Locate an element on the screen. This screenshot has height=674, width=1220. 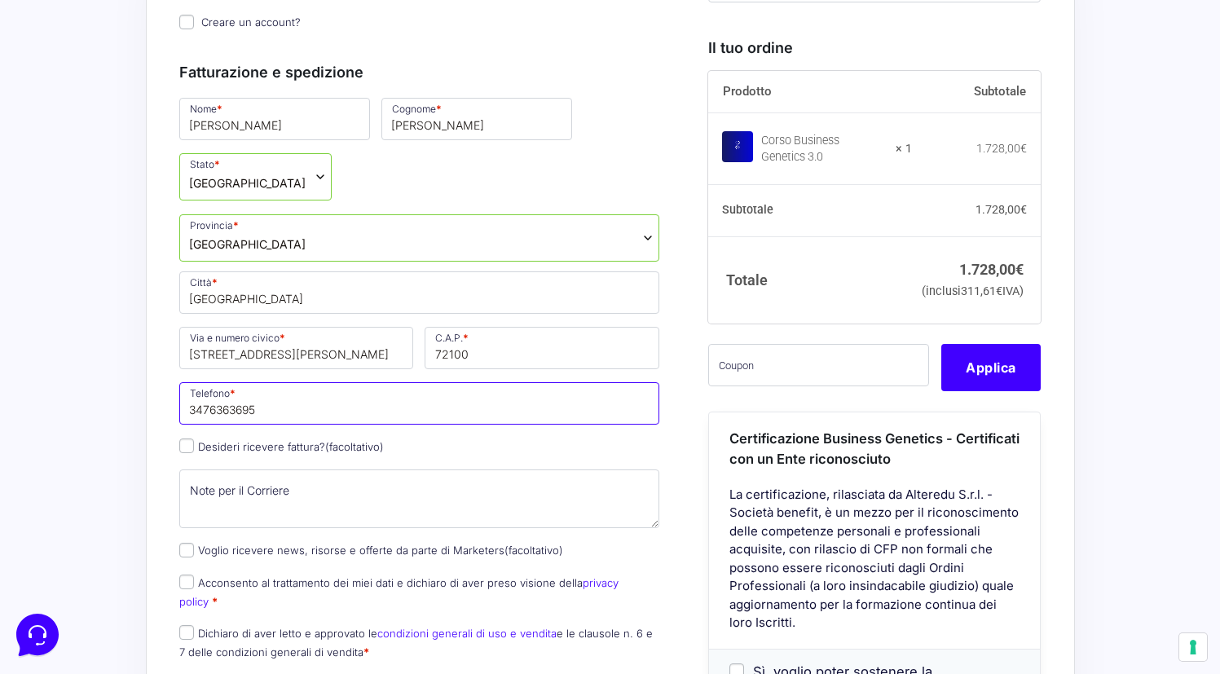
input: Creare un account? is located at coordinates (187, 22).